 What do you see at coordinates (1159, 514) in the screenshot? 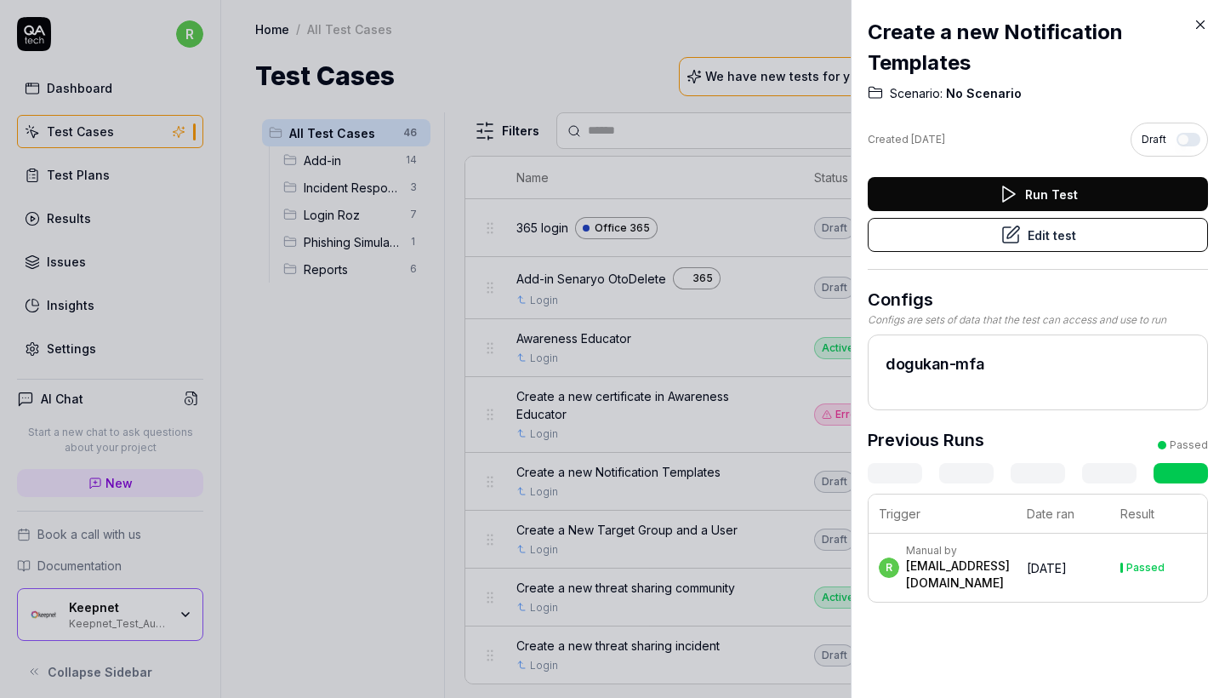
I see `th: Result` at bounding box center [1159, 514].